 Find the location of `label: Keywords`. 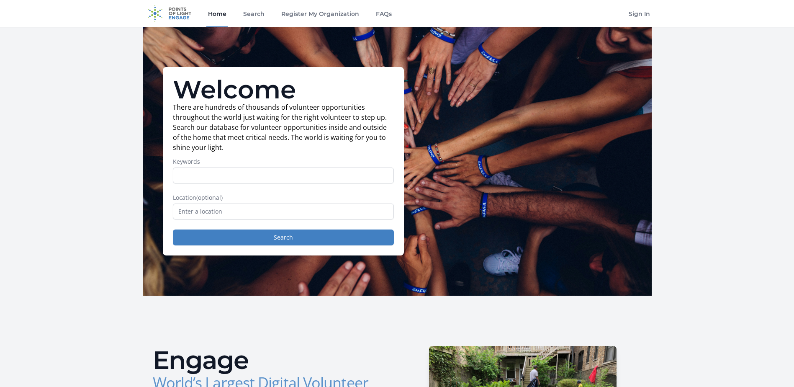

label: Keywords is located at coordinates (284, 162).